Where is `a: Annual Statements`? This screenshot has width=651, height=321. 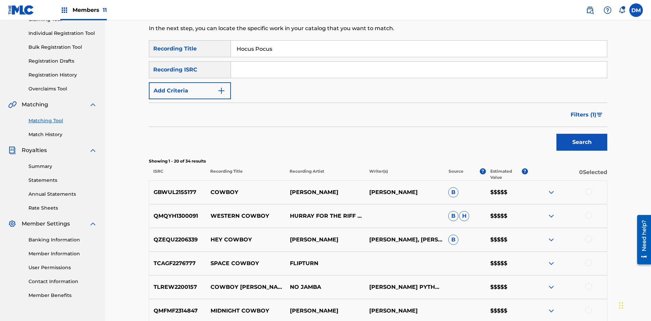 a: Annual Statements is located at coordinates (63, 194).